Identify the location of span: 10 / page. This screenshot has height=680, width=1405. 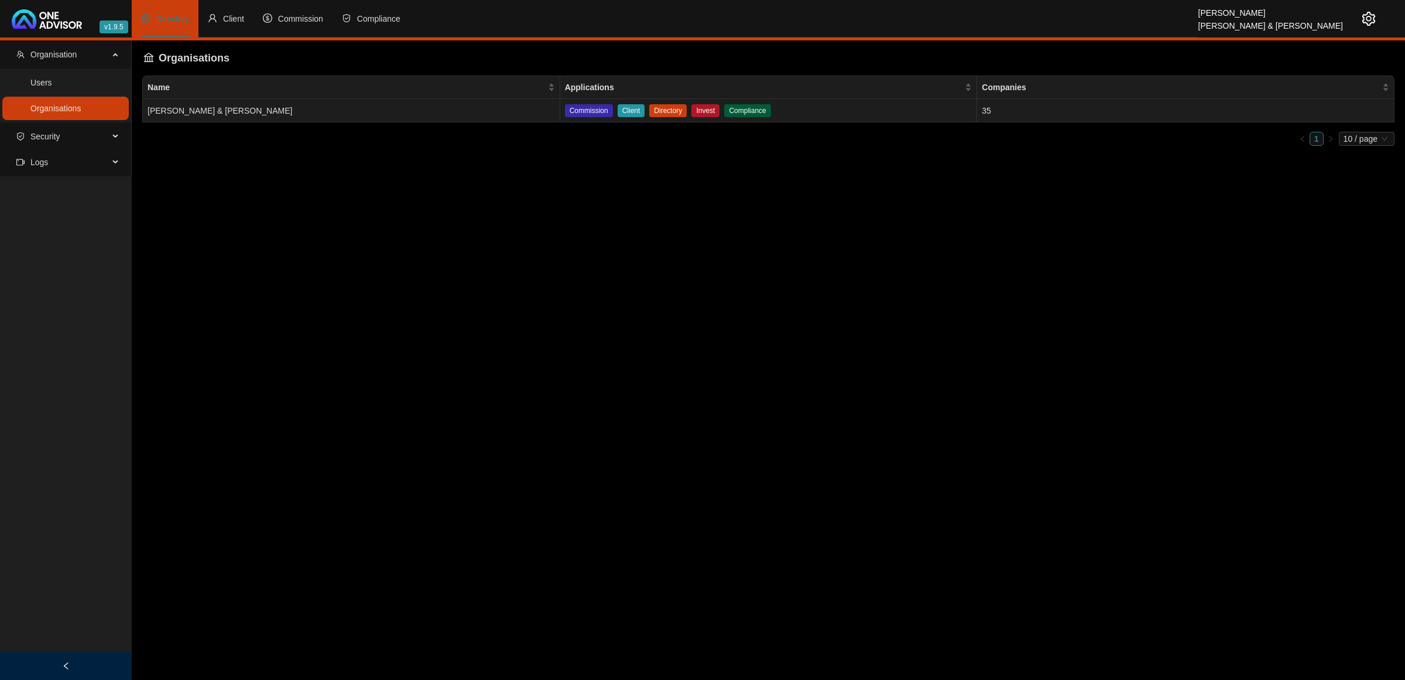
(1367, 139).